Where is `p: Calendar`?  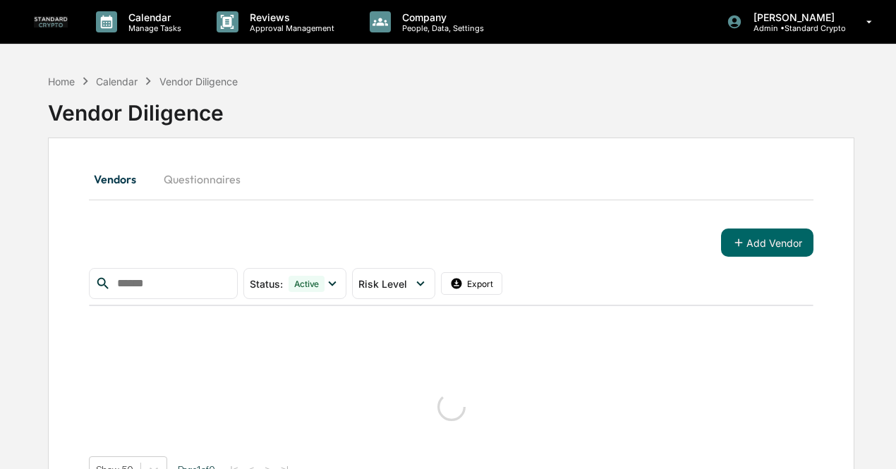
p: Calendar is located at coordinates (152, 17).